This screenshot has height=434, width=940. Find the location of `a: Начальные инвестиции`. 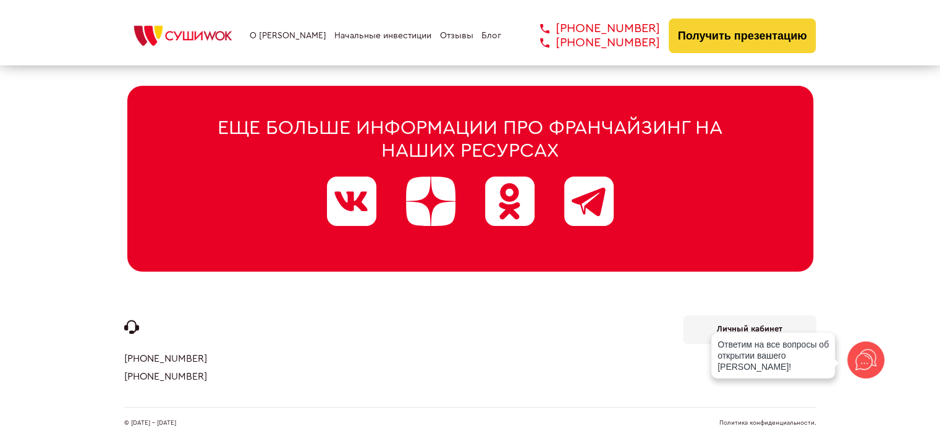

a: Начальные инвестиции is located at coordinates (382, 36).